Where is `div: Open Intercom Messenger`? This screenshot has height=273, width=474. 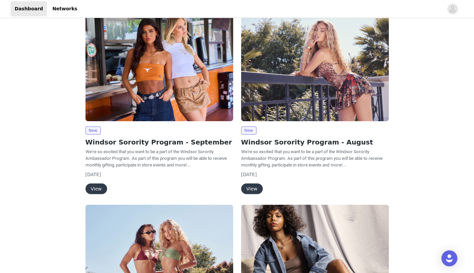 div: Open Intercom Messenger is located at coordinates (449, 258).